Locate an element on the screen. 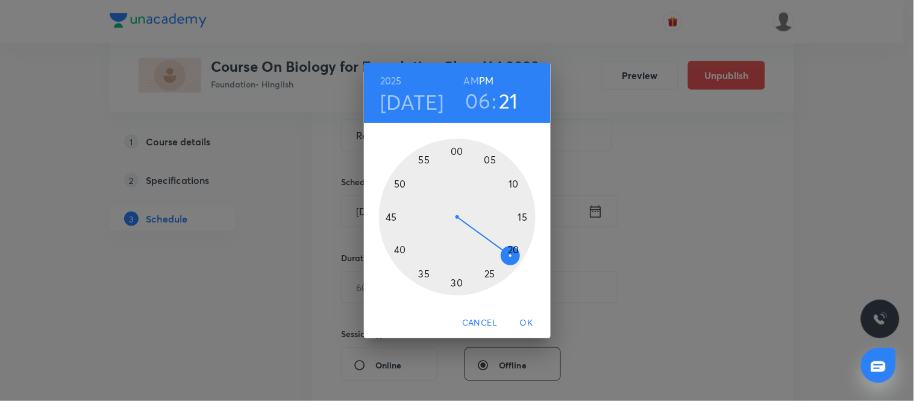  button: 21 is located at coordinates (509, 101).